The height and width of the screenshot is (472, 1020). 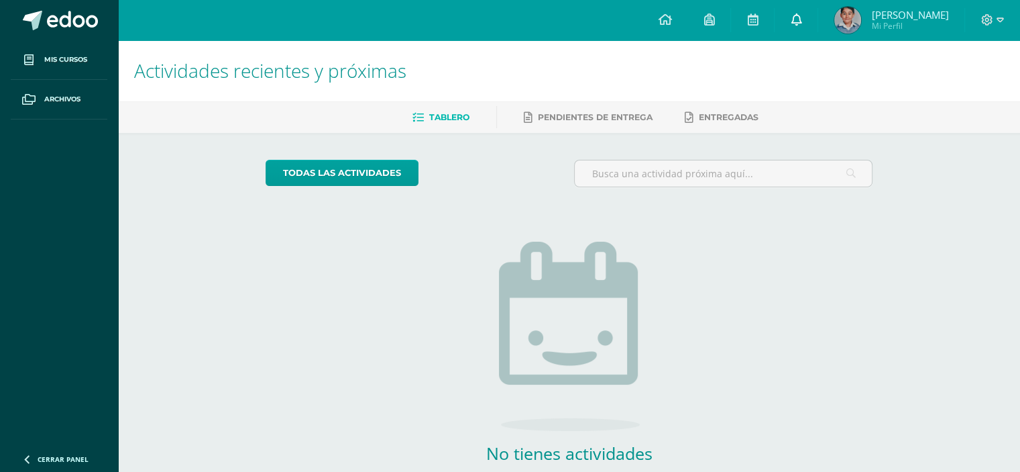 What do you see at coordinates (910, 25) in the screenshot?
I see `span: Mi Perfil` at bounding box center [910, 25].